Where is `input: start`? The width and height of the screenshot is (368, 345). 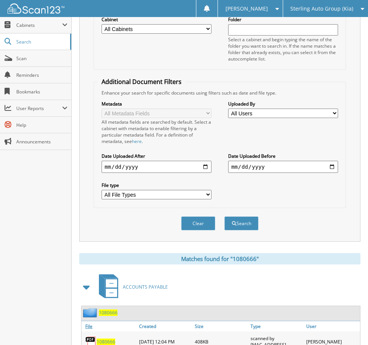
input: start is located at coordinates (156, 167).